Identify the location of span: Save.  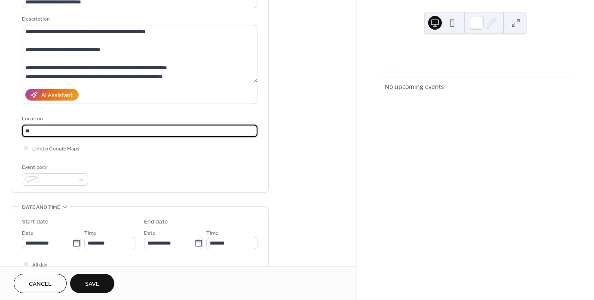
(92, 284).